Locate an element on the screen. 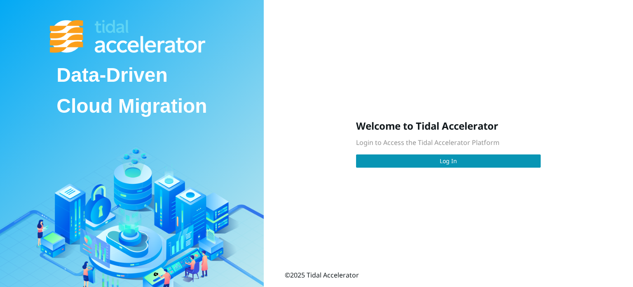 This screenshot has height=287, width=633. span: Log In is located at coordinates (449, 161).